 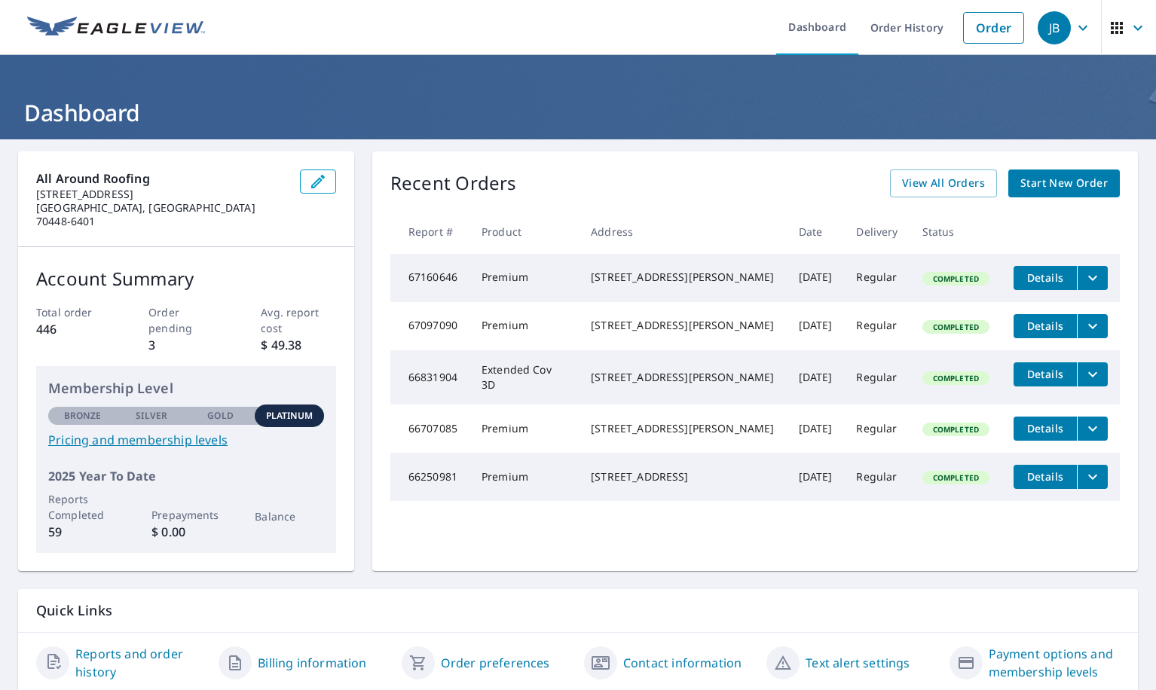 I want to click on p: Recent Orders, so click(x=454, y=183).